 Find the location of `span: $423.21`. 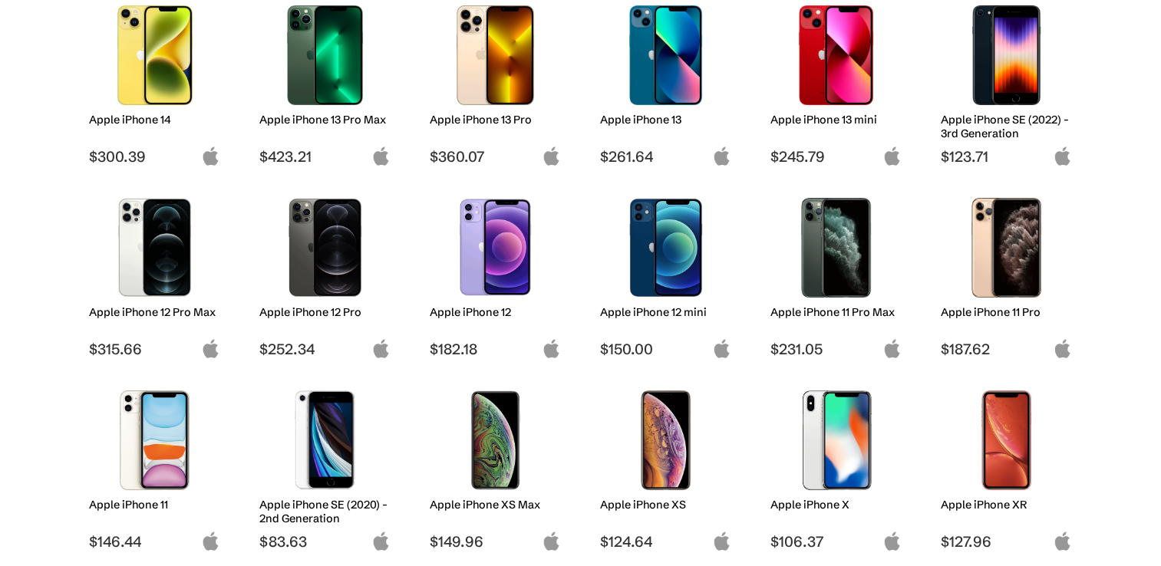

span: $423.21 is located at coordinates (324, 156).